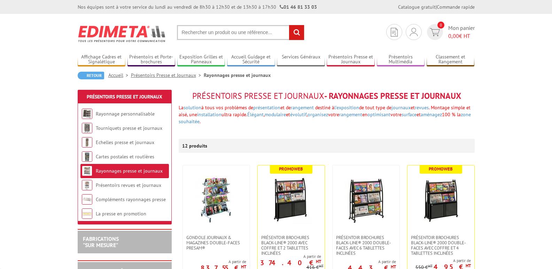  I want to click on a: revues, so click(421, 108).